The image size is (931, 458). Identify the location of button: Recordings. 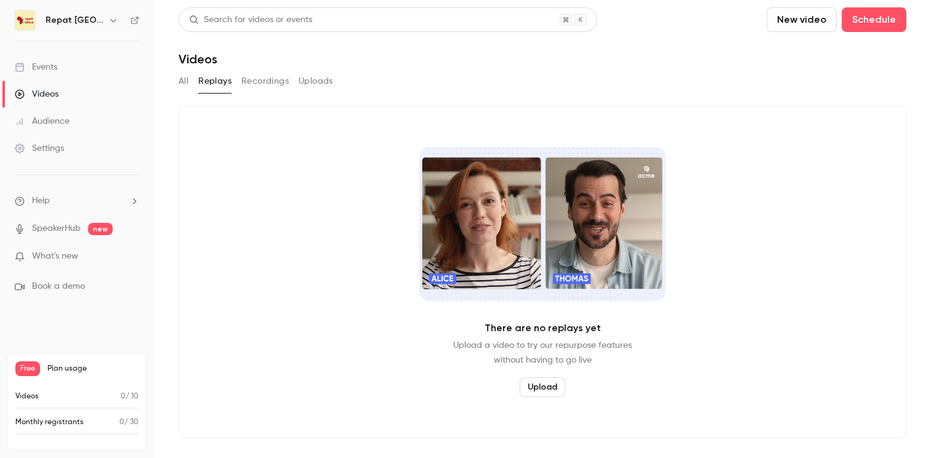
(265, 81).